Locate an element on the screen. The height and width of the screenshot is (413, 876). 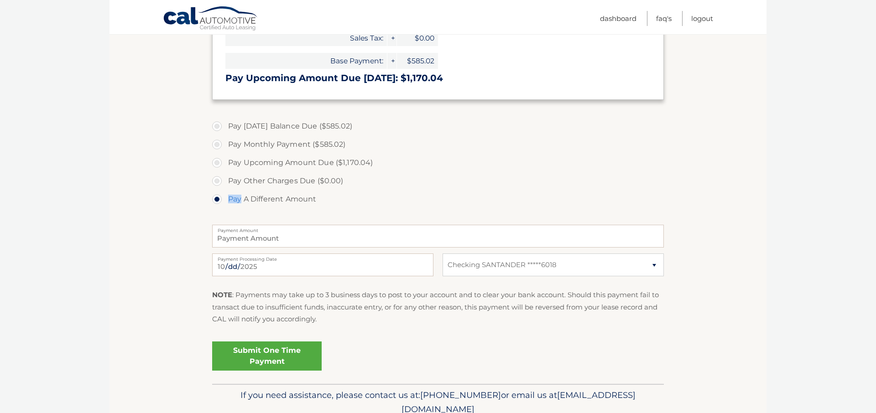
input: Payment Amount is located at coordinates (438, 236).